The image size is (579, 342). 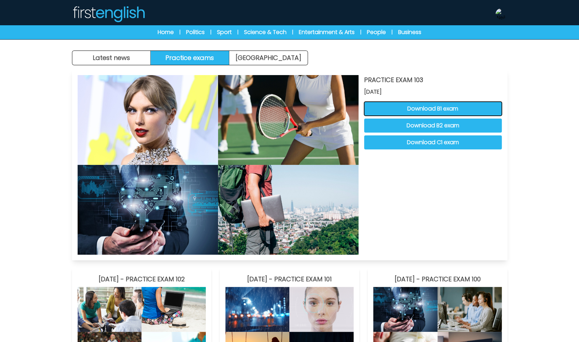 What do you see at coordinates (433, 126) in the screenshot?
I see `button: Download B2 exam` at bounding box center [433, 126].